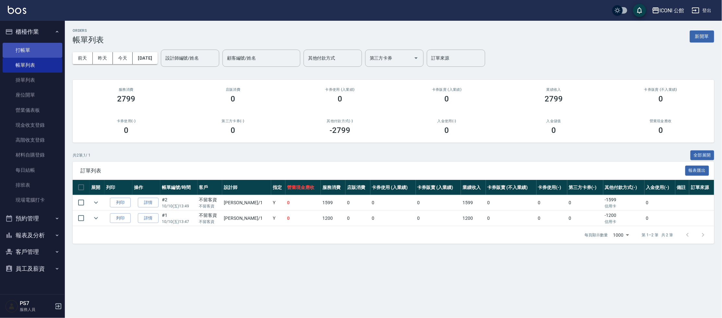 Image resolution: width=722 pixels, height=318 pixels. What do you see at coordinates (278, 187) in the screenshot?
I see `th: 指定` at bounding box center [278, 187].